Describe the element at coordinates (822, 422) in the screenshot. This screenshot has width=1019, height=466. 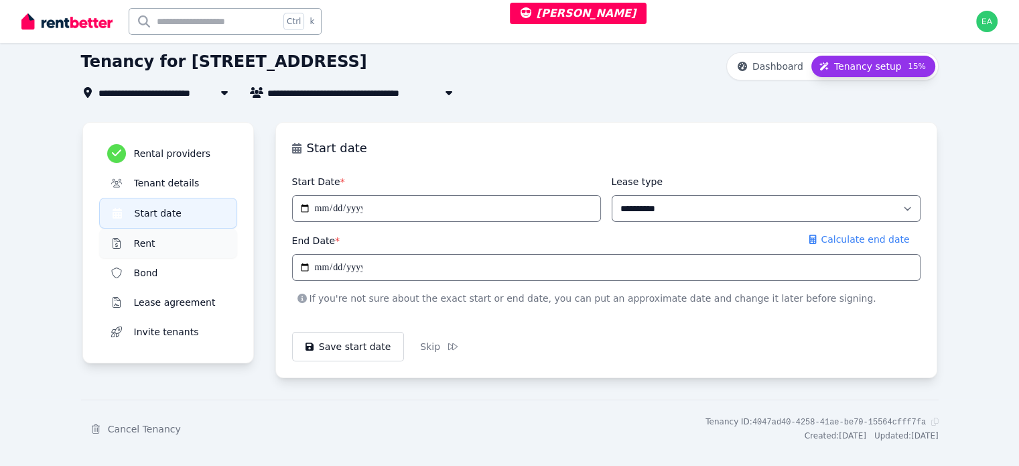
I see `button: Tenancy ID:4047ad40-4258-41ae-be70-15564cfff7fa` at that location.